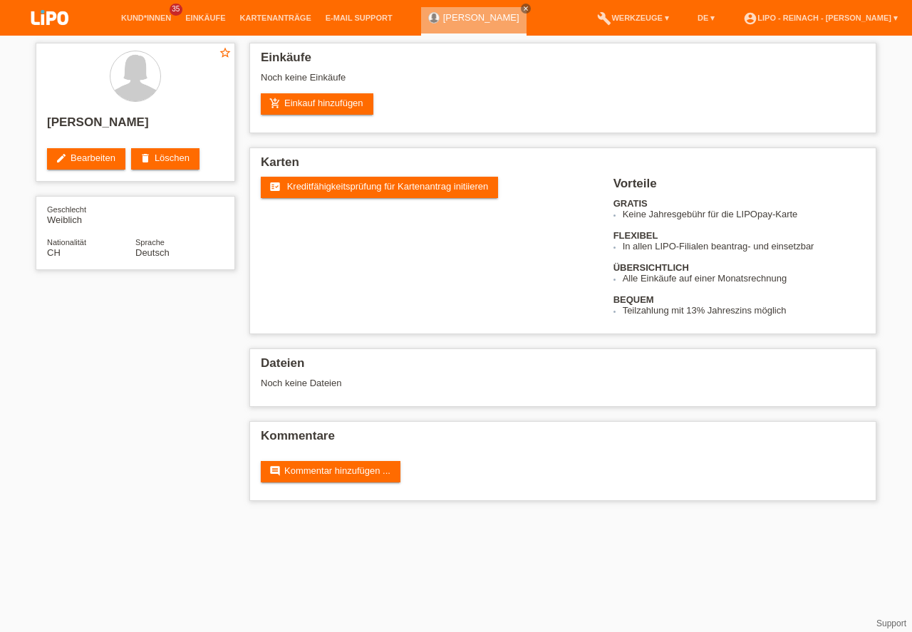 The width and height of the screenshot is (912, 632). Describe the element at coordinates (478, 382) in the screenshot. I see `div: Noch keine Dateien` at that location.